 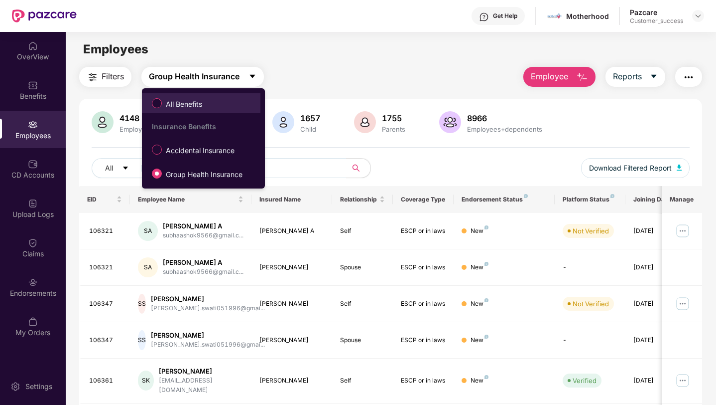 What do you see at coordinates (504, 199) in the screenshot?
I see `div: Endorsement Status` at bounding box center [504, 199].